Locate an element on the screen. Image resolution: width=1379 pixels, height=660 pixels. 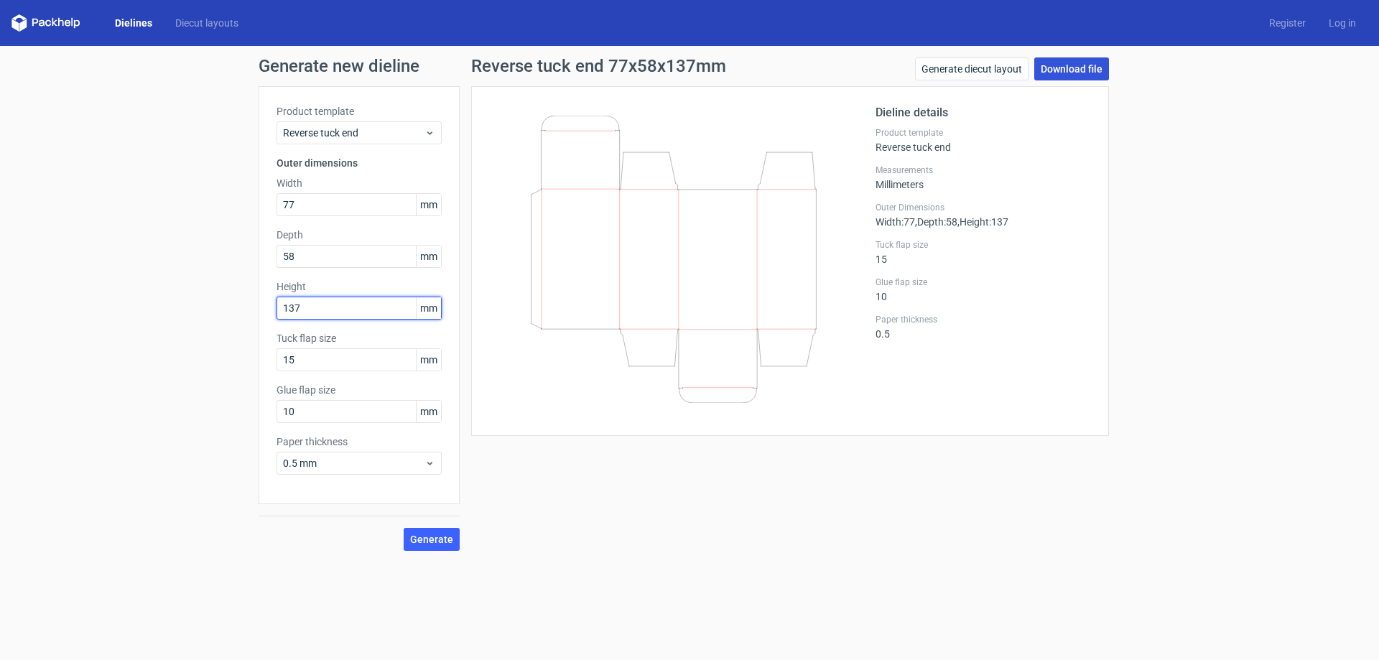
span: Width : 77 is located at coordinates (895, 222).